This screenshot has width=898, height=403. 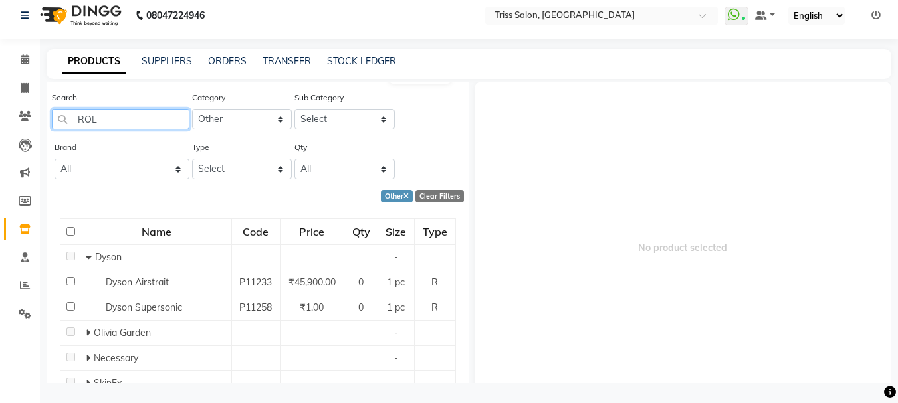 I want to click on span: ₹1.00, so click(x=312, y=308).